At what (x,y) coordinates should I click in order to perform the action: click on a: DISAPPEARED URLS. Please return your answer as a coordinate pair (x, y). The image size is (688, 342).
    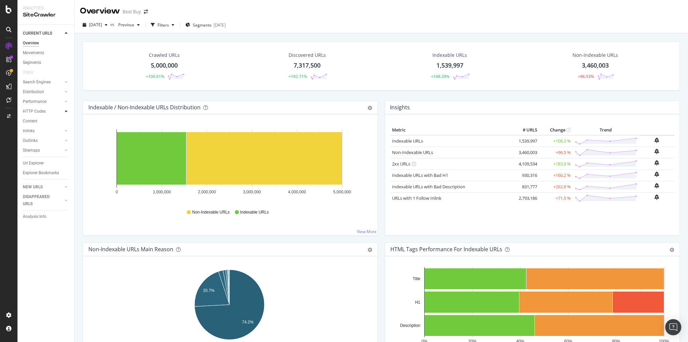
    Looking at the image, I should click on (43, 200).